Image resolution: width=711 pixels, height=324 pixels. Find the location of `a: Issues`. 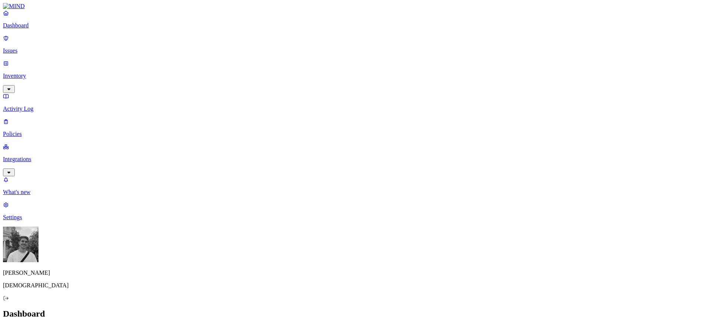

a: Issues is located at coordinates (356, 44).